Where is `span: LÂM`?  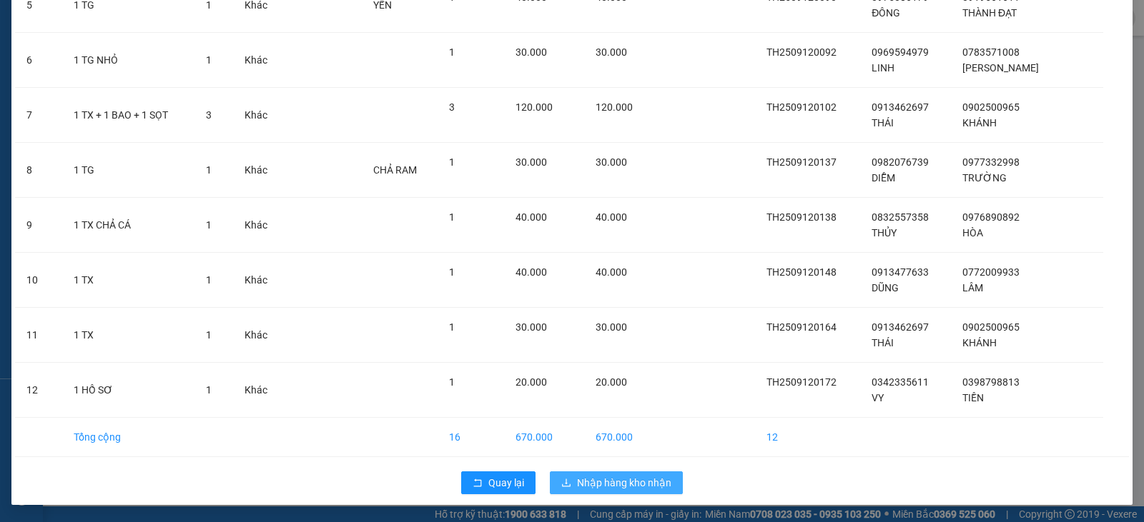 span: LÂM is located at coordinates (972, 288).